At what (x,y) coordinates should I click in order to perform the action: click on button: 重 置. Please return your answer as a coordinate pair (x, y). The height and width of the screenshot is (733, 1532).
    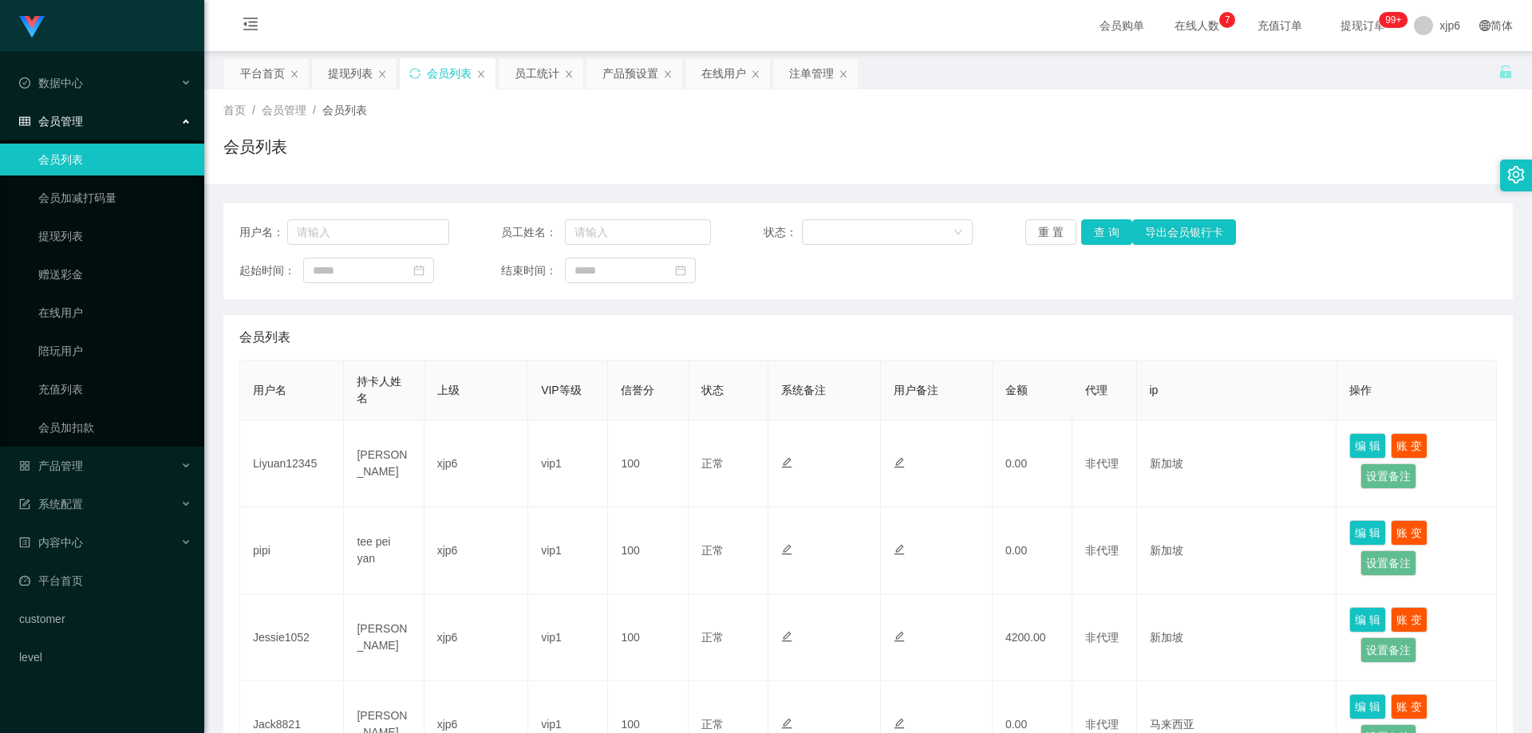
    Looking at the image, I should click on (1051, 232).